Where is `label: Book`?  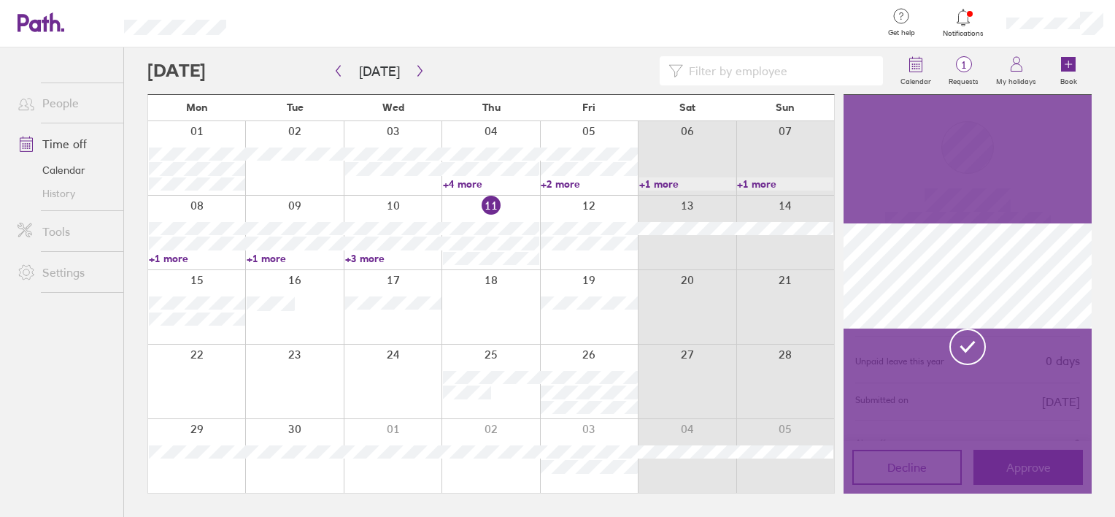 label: Book is located at coordinates (1069, 80).